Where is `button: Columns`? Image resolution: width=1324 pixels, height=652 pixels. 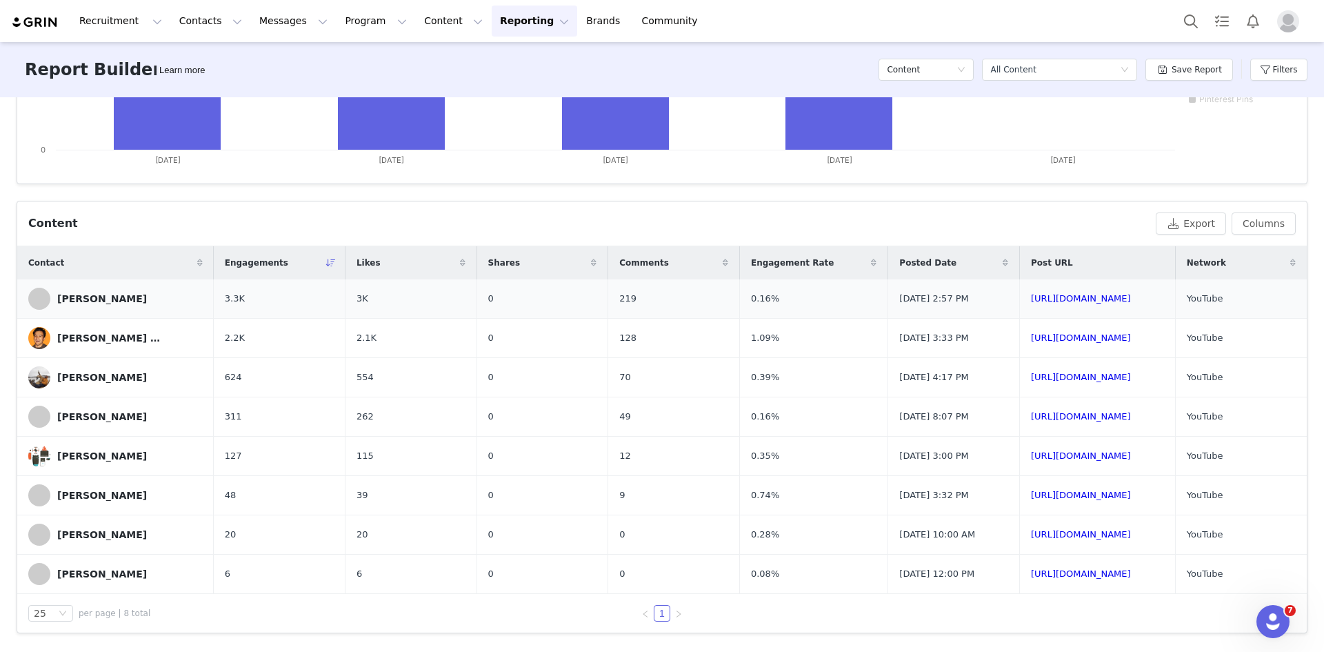
button: Columns is located at coordinates (1264, 223).